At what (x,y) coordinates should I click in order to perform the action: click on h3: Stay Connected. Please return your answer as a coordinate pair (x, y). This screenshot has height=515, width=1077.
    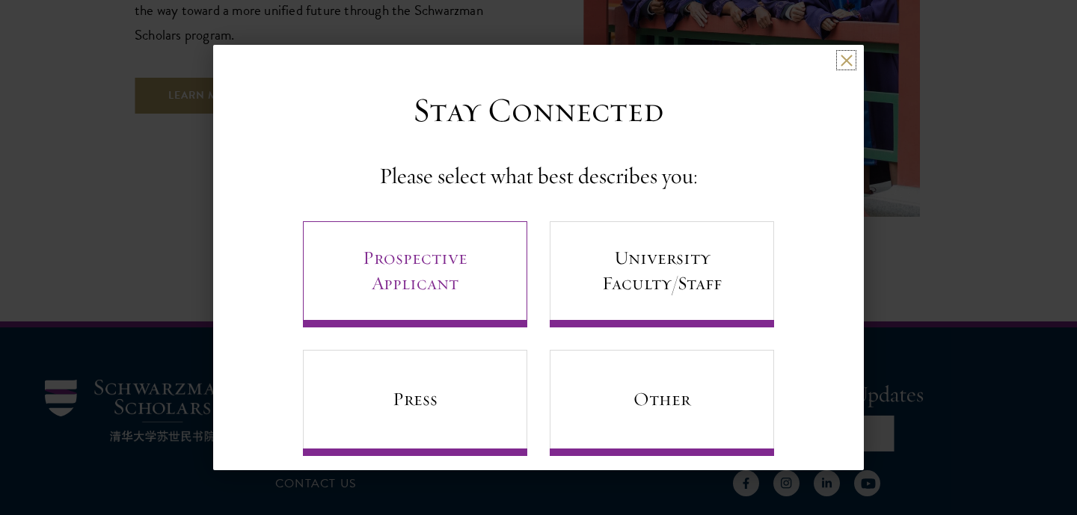
    Looking at the image, I should click on (539, 111).